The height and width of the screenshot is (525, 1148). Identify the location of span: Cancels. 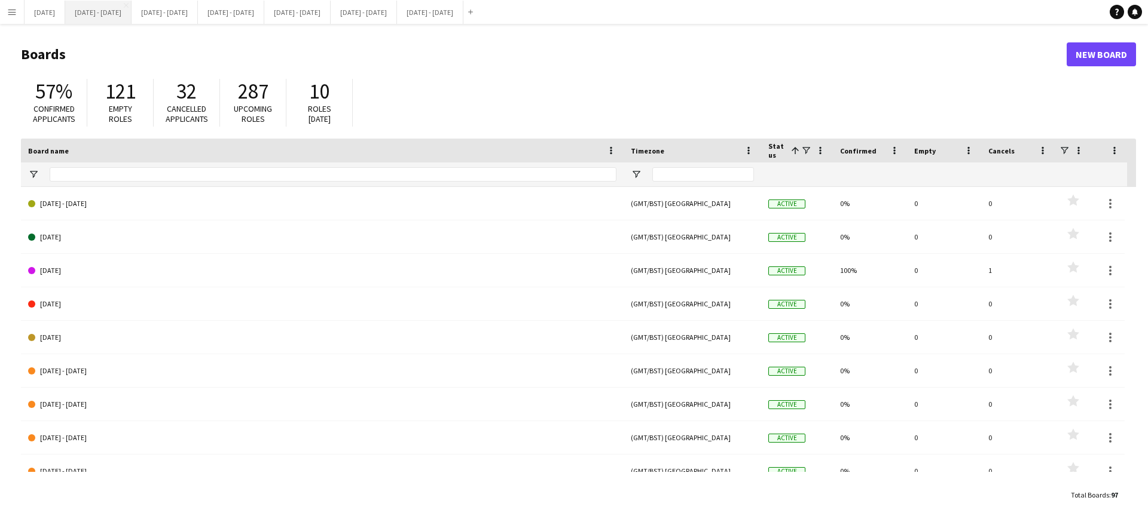
(1001, 151).